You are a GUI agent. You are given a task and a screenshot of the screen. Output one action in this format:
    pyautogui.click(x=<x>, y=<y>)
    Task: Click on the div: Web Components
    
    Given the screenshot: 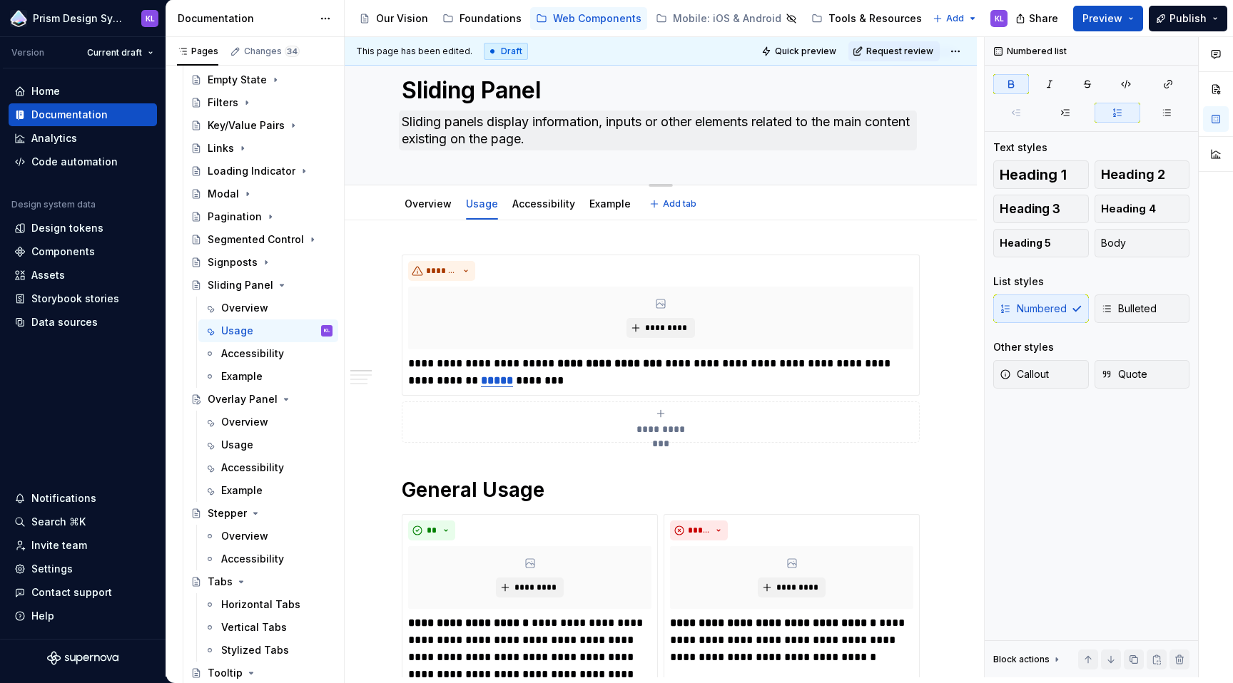 What is the action you would take?
    pyautogui.click(x=597, y=19)
    